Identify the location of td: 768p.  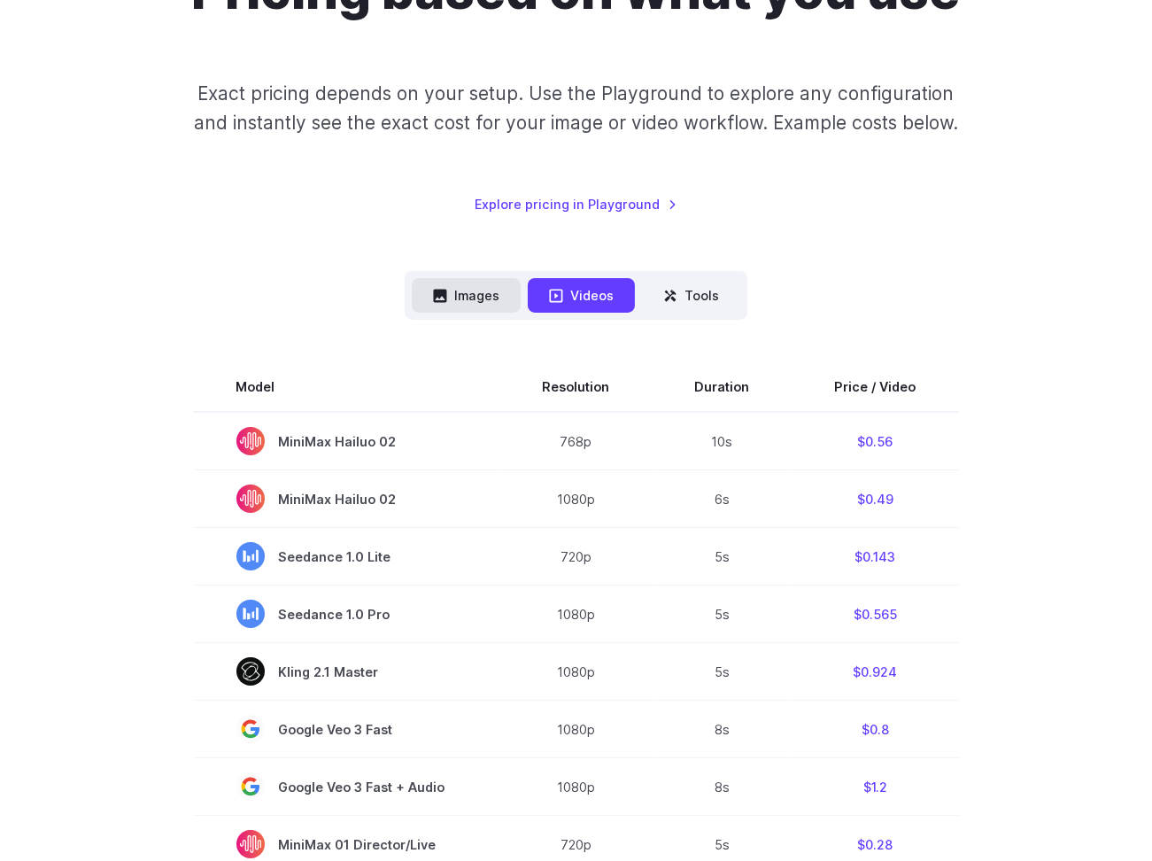
(576, 441).